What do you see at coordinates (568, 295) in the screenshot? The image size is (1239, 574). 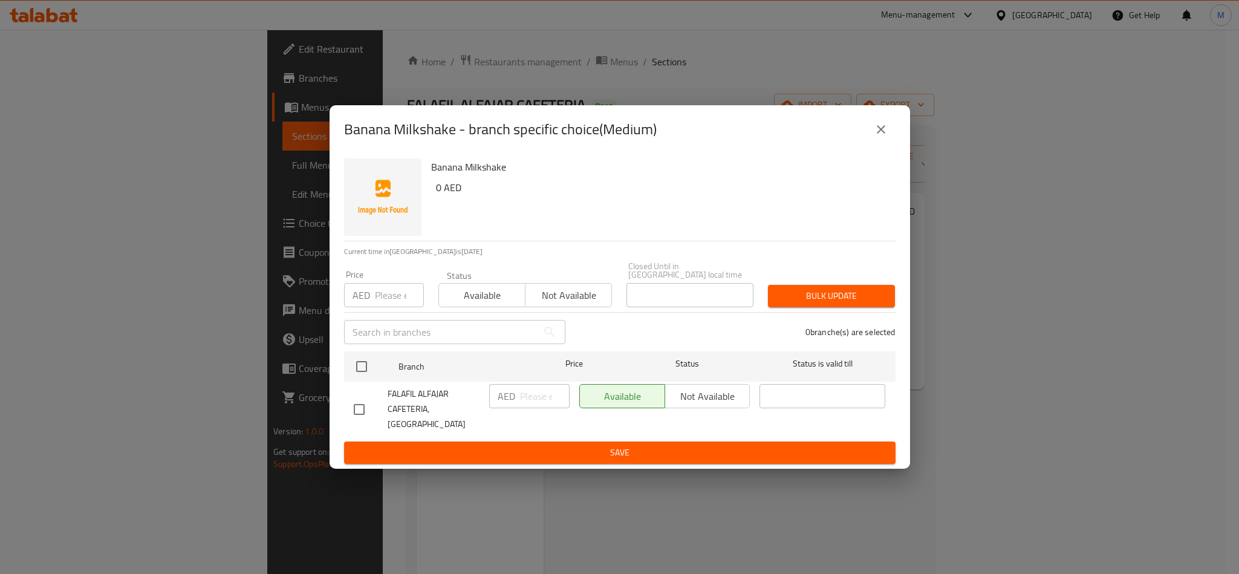 I see `button: Not available` at bounding box center [568, 295].